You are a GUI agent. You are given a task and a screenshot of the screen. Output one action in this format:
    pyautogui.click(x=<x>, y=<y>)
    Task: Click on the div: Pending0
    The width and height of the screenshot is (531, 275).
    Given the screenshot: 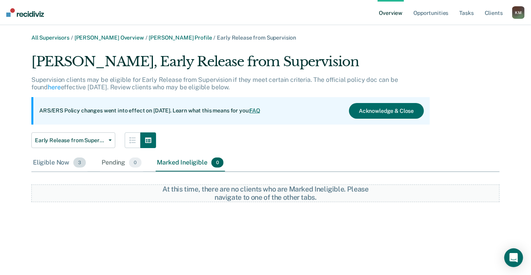 What is the action you would take?
    pyautogui.click(x=121, y=163)
    